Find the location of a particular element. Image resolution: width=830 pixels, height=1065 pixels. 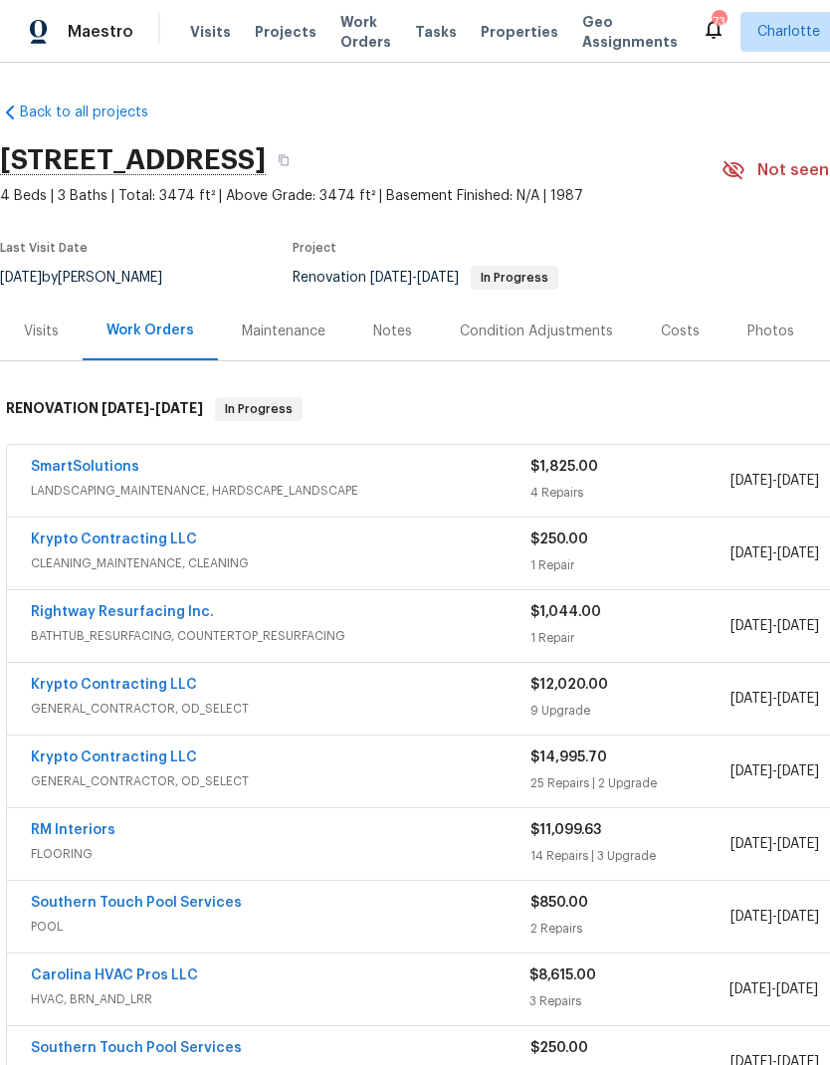

span: $14,995.70 is located at coordinates (568, 757).